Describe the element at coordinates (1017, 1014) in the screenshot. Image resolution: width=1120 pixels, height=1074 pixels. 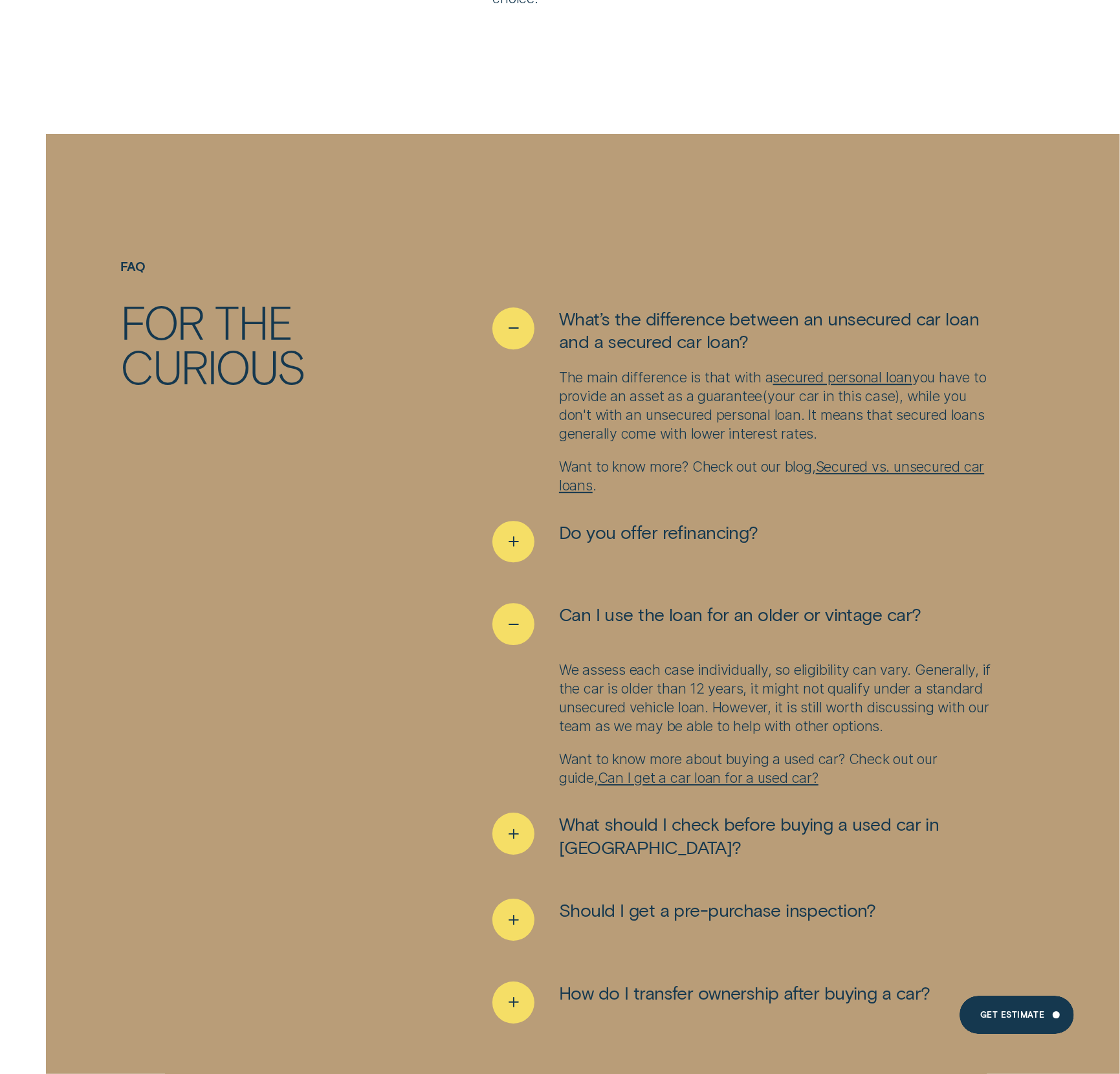
I see `a: Get Estimate` at that location.